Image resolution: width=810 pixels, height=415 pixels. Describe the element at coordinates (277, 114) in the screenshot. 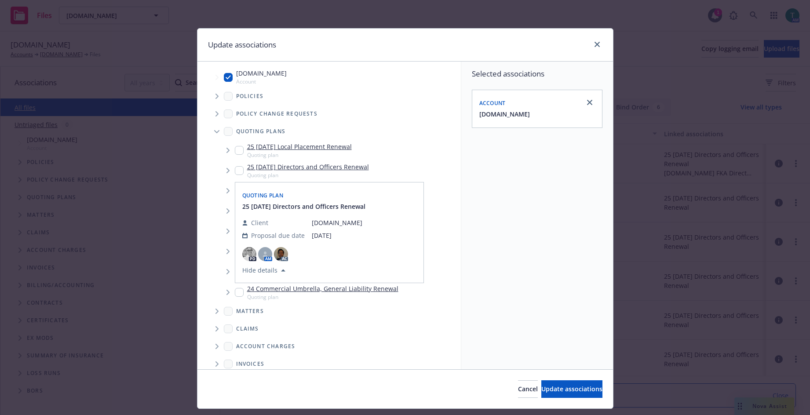

I see `span: Policy change requests` at that location.